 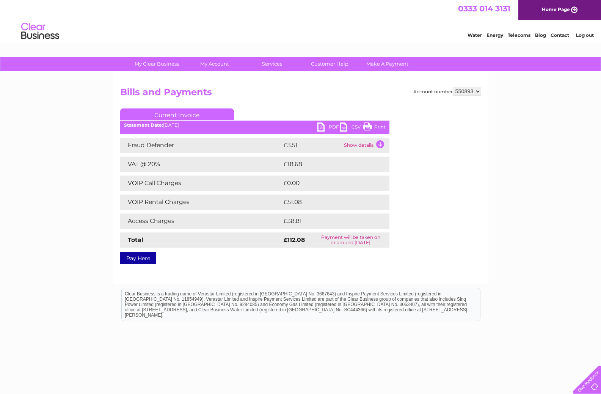 What do you see at coordinates (138, 258) in the screenshot?
I see `a: Pay Here` at bounding box center [138, 258].